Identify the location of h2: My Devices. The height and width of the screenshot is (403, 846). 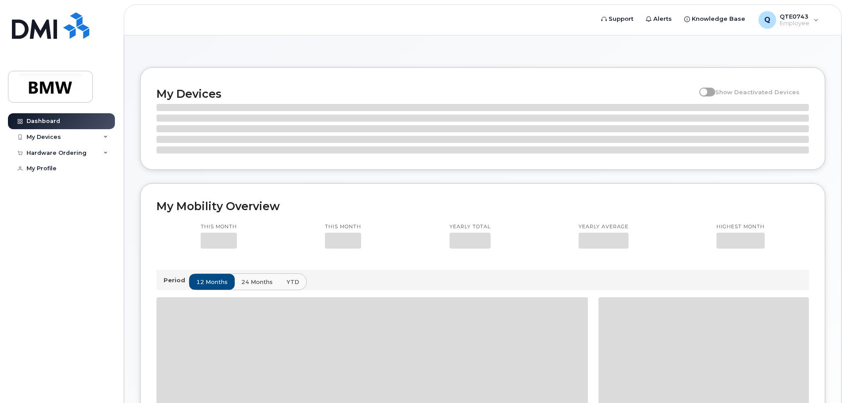
(426, 94).